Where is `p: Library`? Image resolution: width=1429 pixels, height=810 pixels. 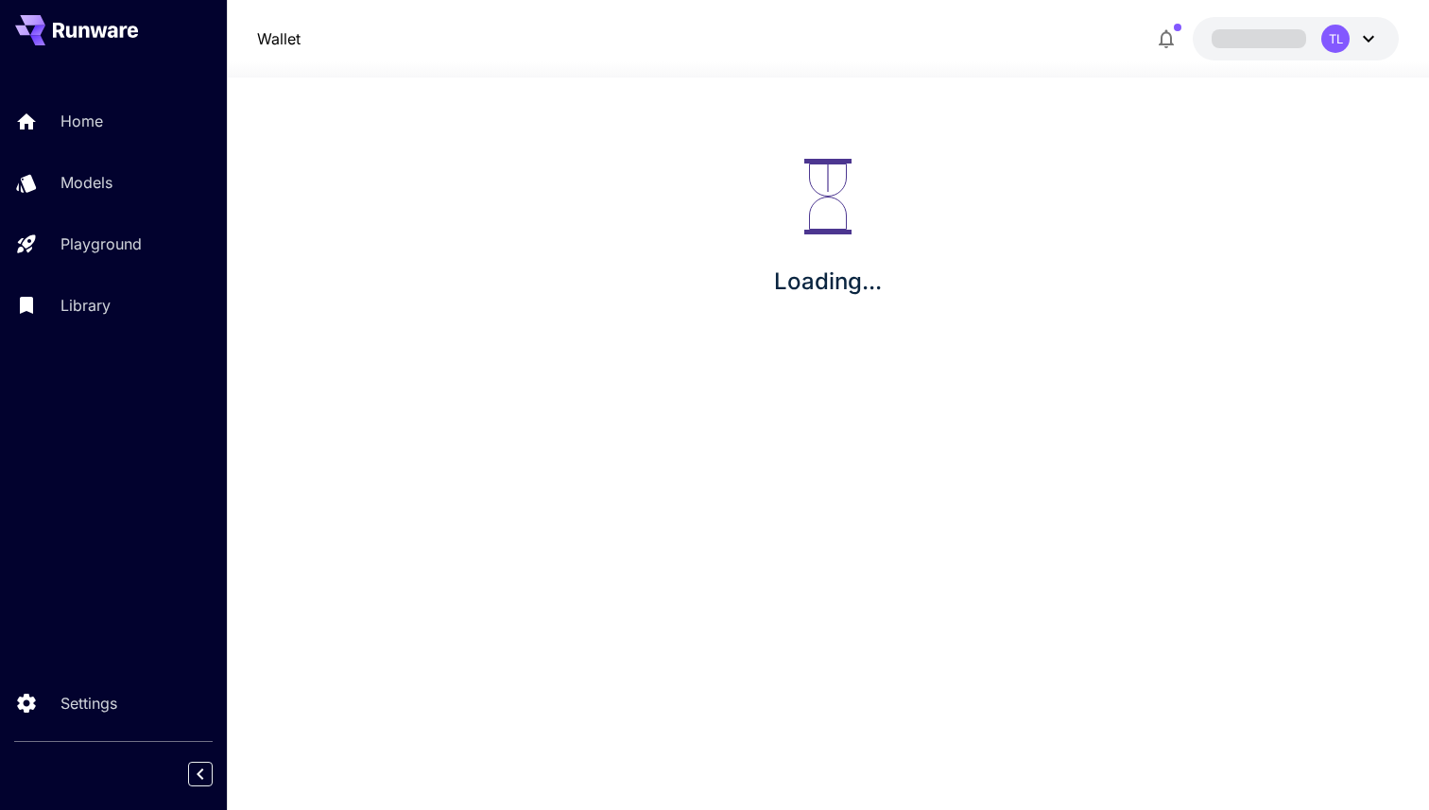 p: Library is located at coordinates (85, 305).